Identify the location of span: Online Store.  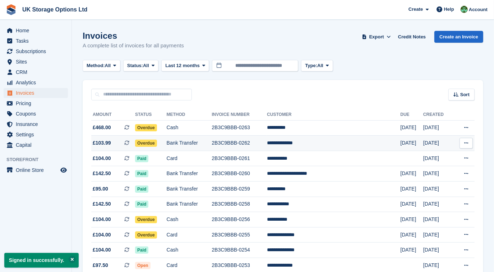
(37, 170).